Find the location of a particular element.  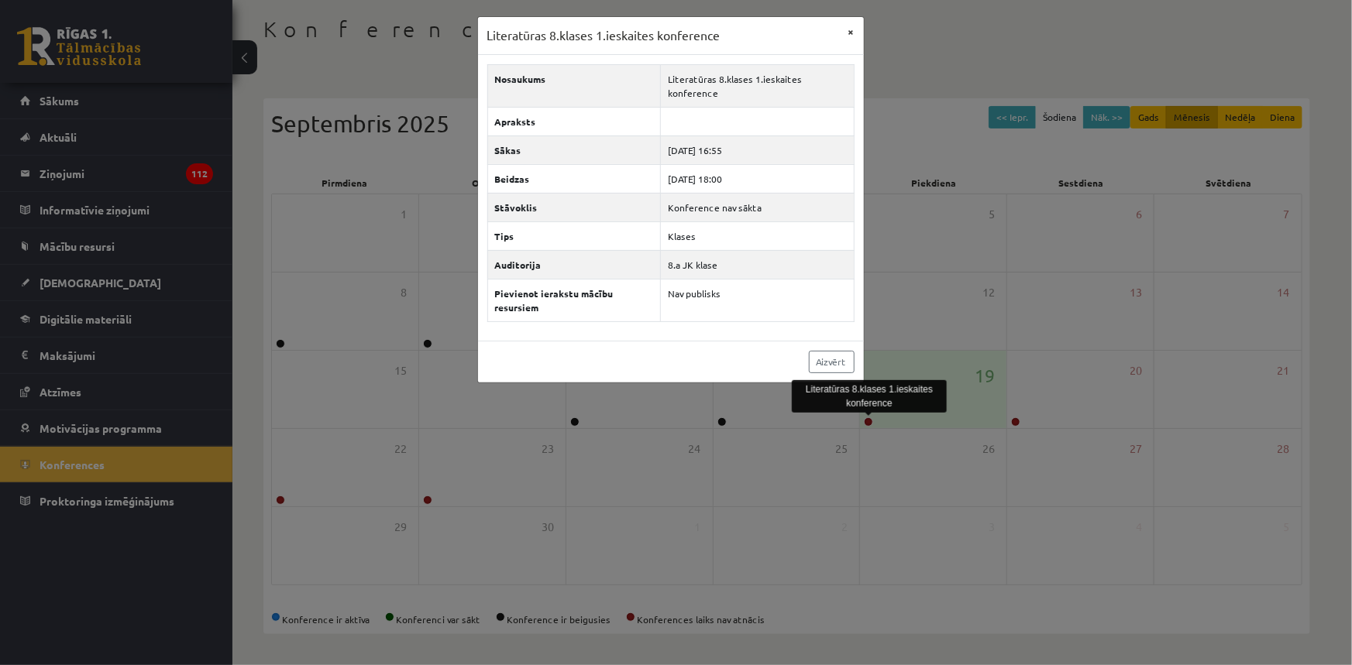

td: Literatūras 8.klases 1.ieskaites konference is located at coordinates (757, 85).